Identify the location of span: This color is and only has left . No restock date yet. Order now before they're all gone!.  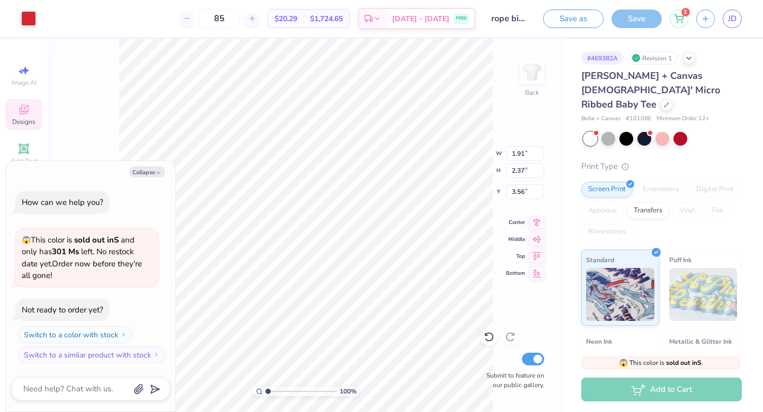
(82, 258).